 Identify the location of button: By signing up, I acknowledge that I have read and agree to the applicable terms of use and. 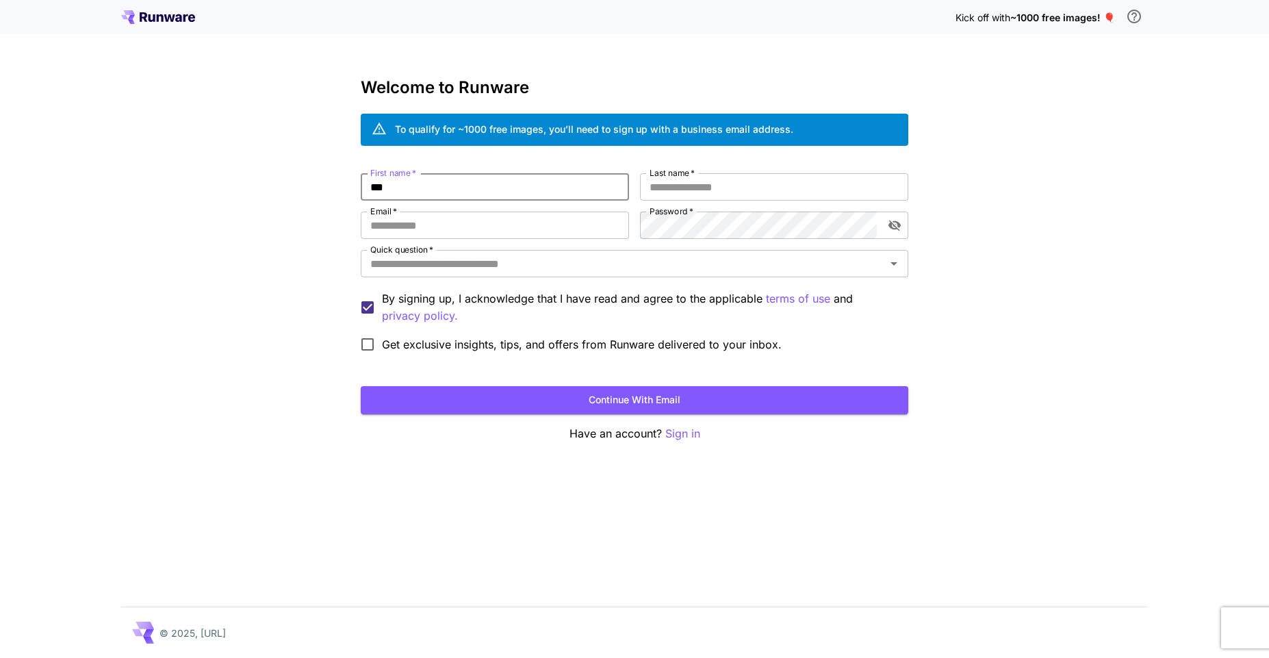
(419, 315).